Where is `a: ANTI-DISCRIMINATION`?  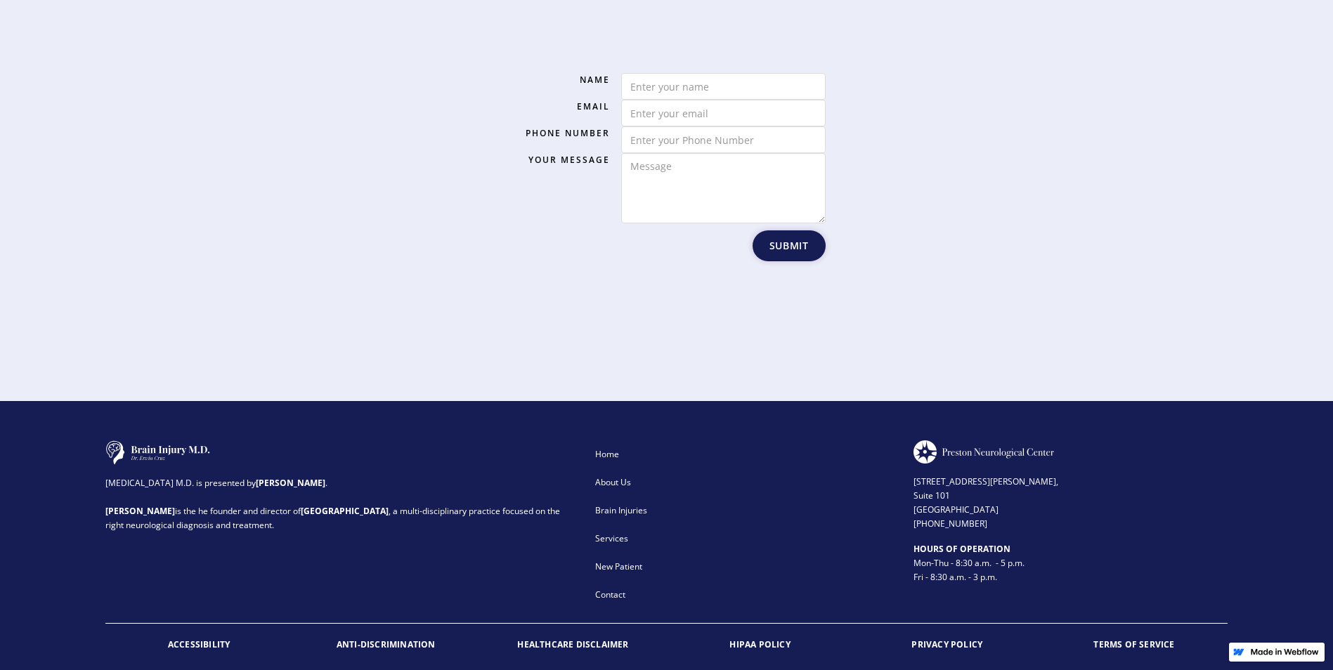
a: ANTI-DISCRIMINATION is located at coordinates (386, 645).